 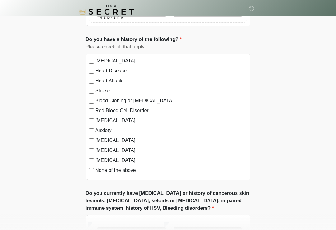 I want to click on label: Heart Disease, so click(x=171, y=71).